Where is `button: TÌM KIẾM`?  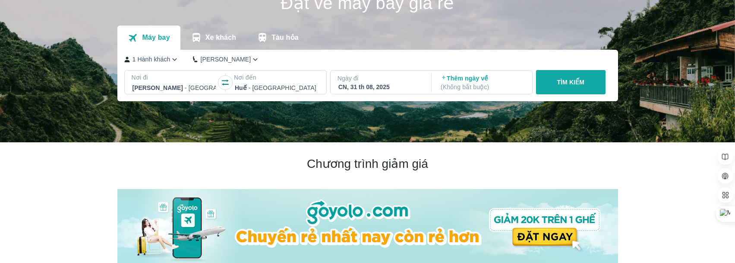
button: TÌM KIẾM is located at coordinates (571, 82).